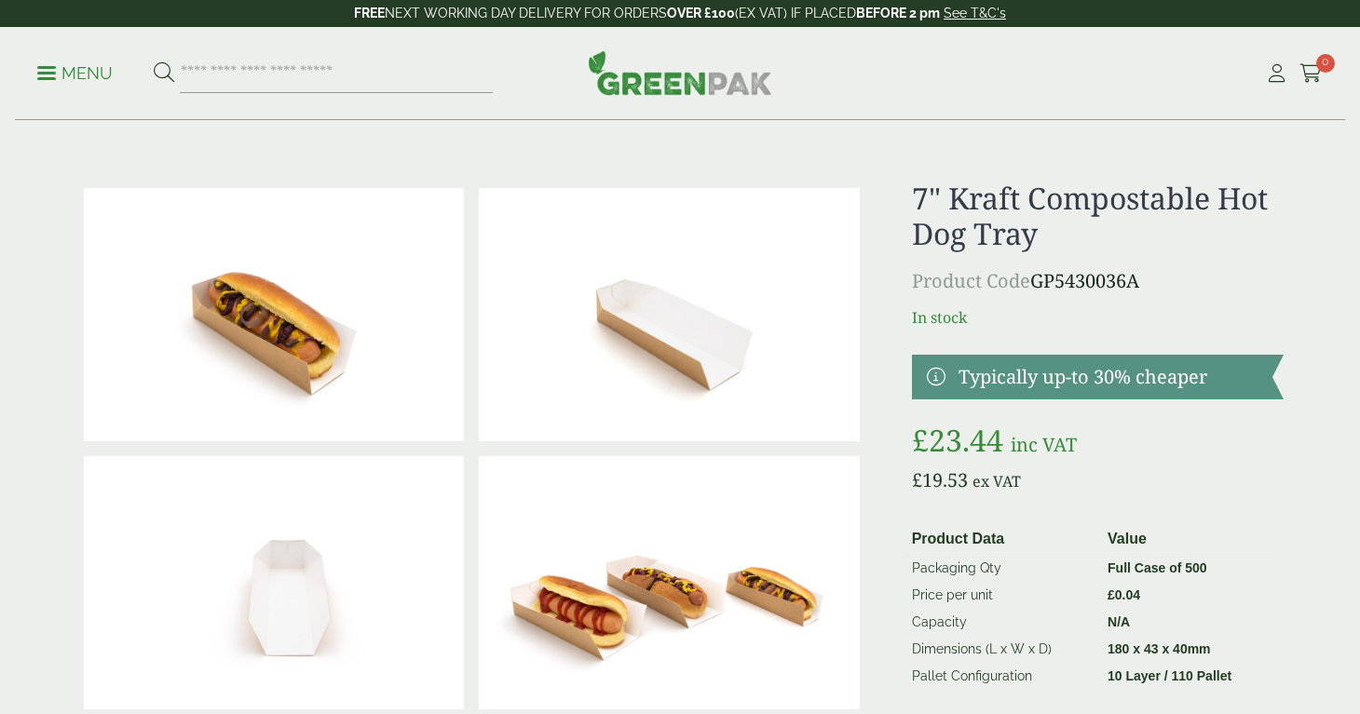 This screenshot has width=1360, height=714. I want to click on bdi: 23.44, so click(957, 440).